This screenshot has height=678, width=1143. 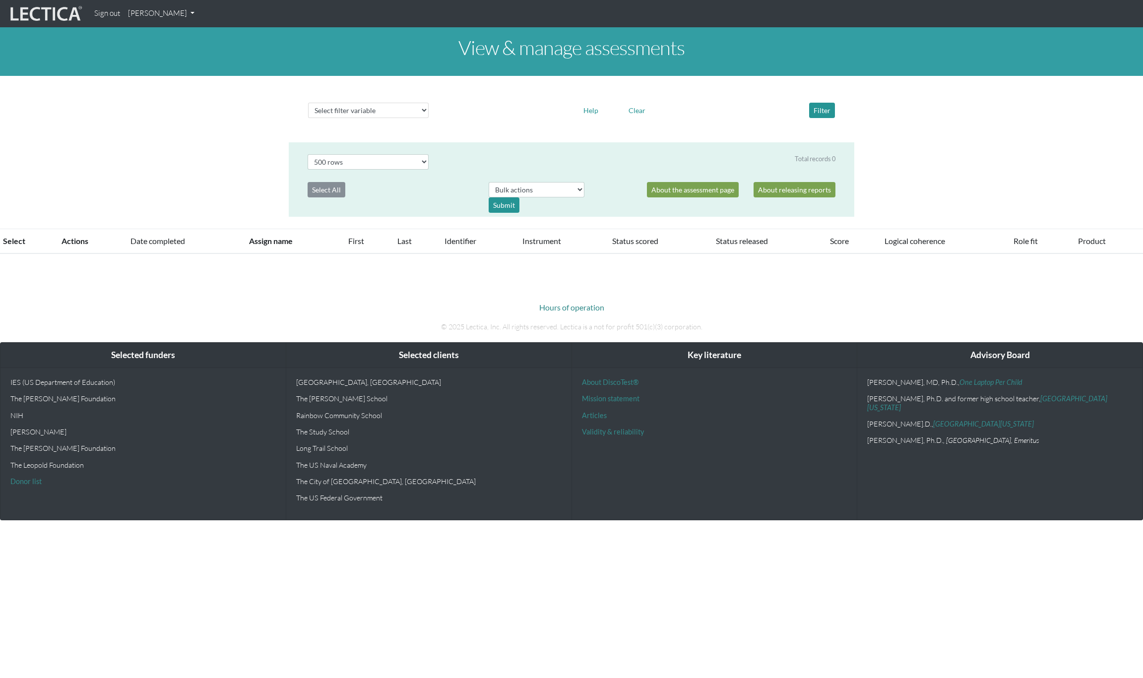 What do you see at coordinates (692, 189) in the screenshot?
I see `a: About the assessment page` at bounding box center [692, 189].